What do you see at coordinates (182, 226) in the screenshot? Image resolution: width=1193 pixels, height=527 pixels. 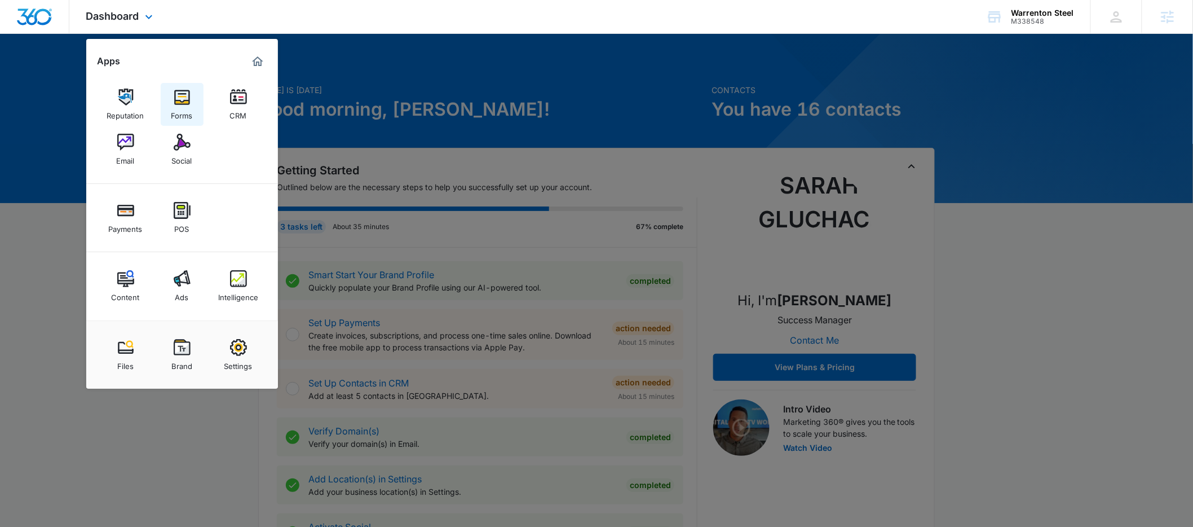 I see `div: POS` at bounding box center [182, 226].